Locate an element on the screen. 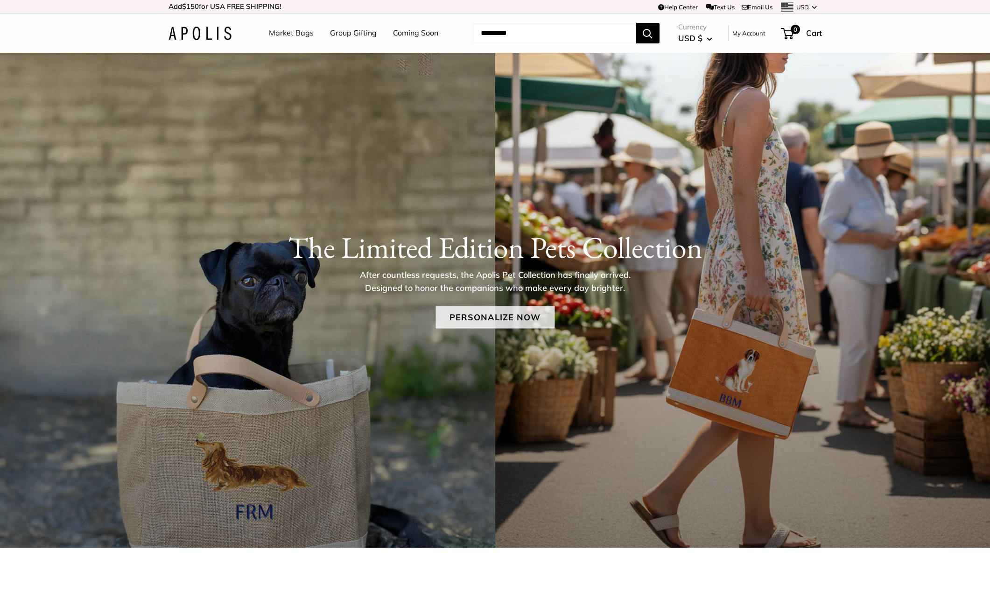 Image resolution: width=990 pixels, height=600 pixels. img: Apolis is located at coordinates (200, 33).